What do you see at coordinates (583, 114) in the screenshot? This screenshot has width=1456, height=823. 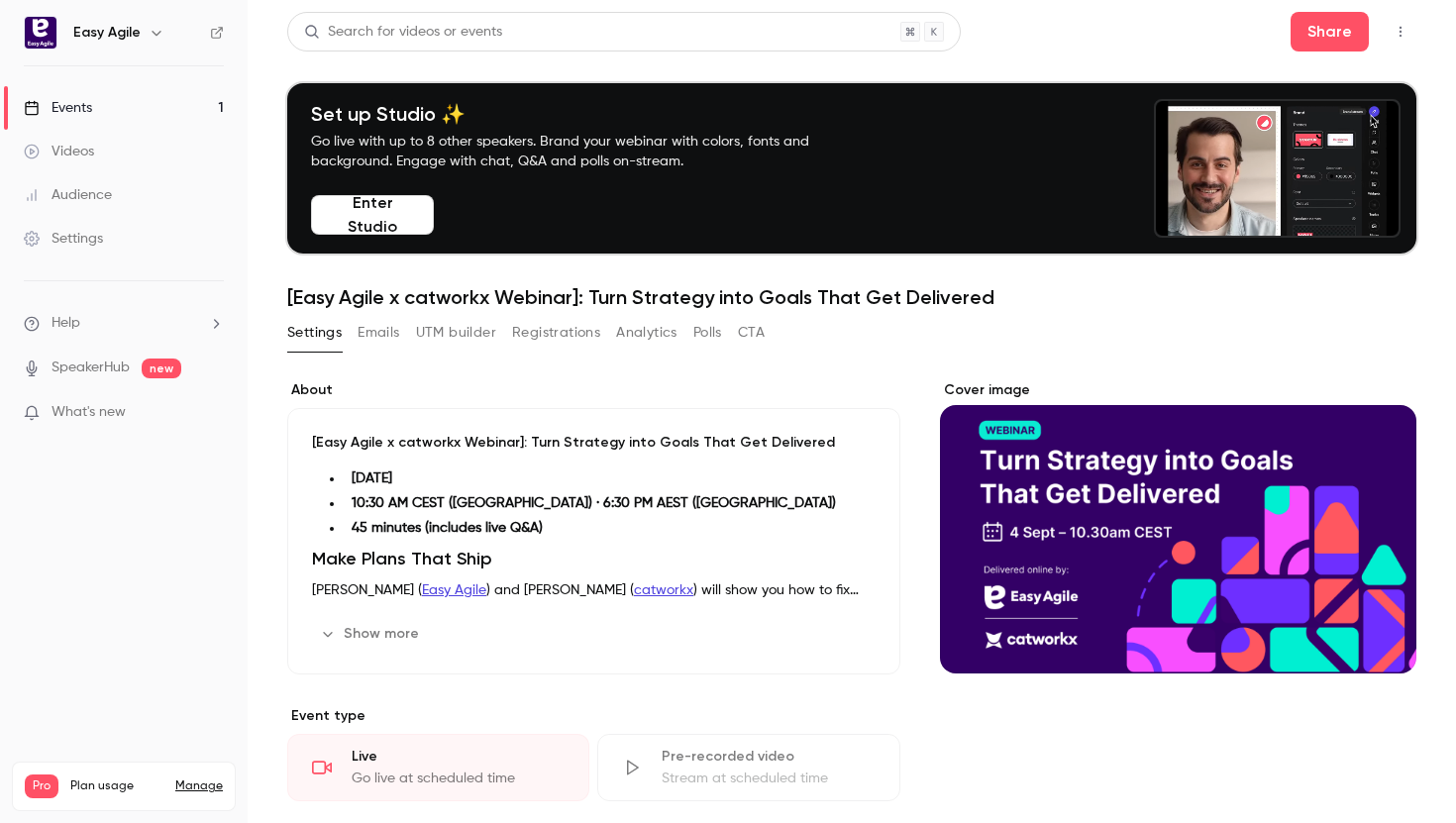 I see `h4: Set up Studio ✨` at bounding box center [583, 114].